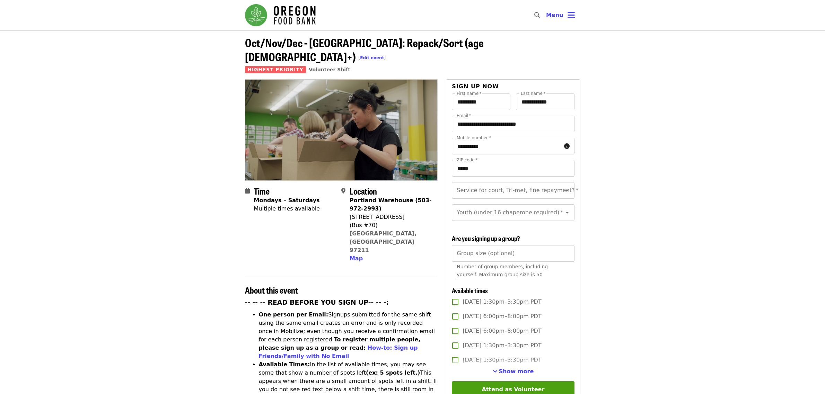 This screenshot has height=394, width=825. Describe the element at coordinates (571, 15) in the screenshot. I see `i: bars icon` at that location.